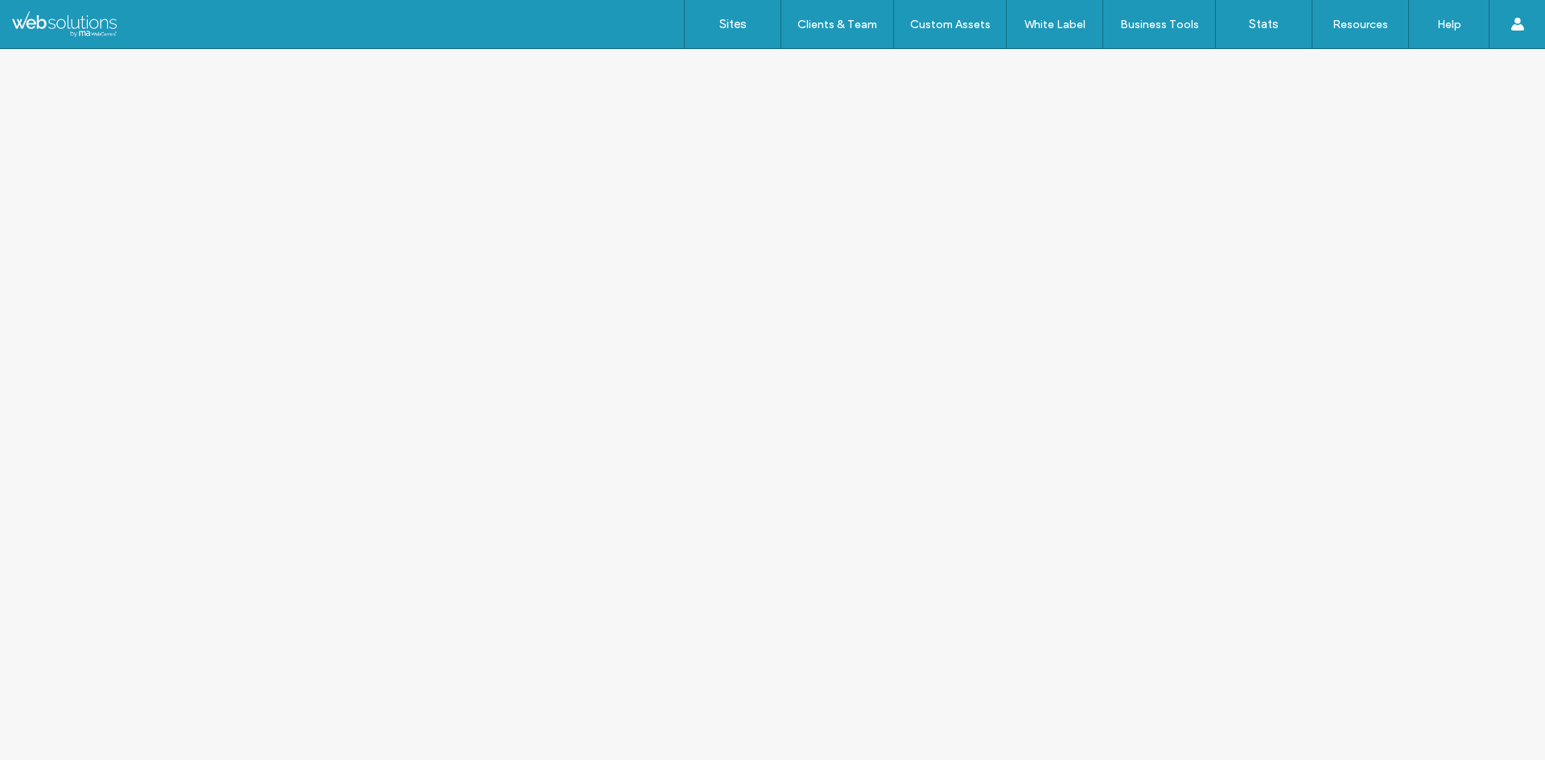 The height and width of the screenshot is (760, 1545). What do you see at coordinates (950, 24) in the screenshot?
I see `label: Custom Assets` at bounding box center [950, 24].